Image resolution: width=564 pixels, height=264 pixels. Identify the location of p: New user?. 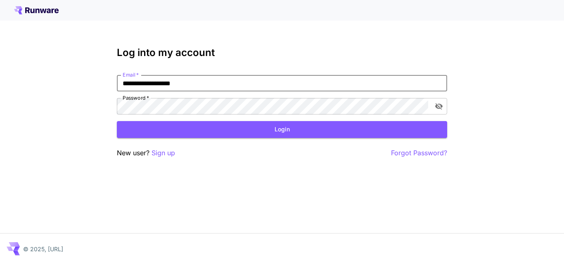
(146, 153).